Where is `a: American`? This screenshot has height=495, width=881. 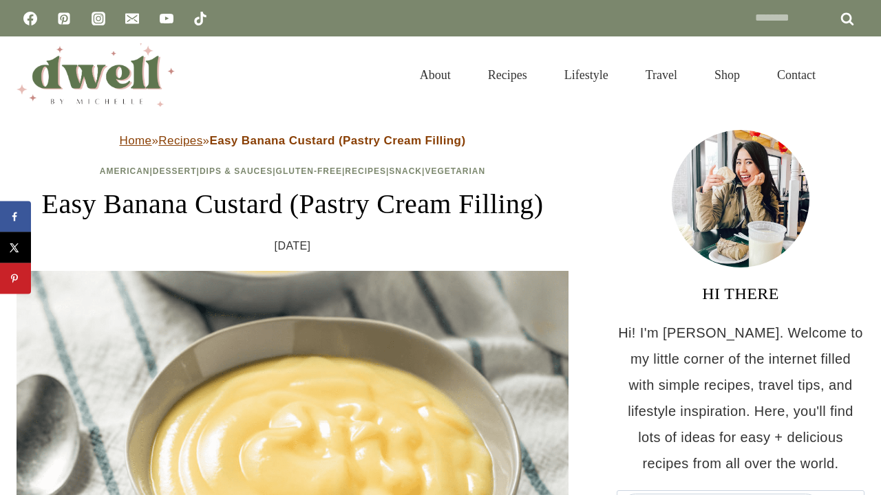 a: American is located at coordinates (125, 171).